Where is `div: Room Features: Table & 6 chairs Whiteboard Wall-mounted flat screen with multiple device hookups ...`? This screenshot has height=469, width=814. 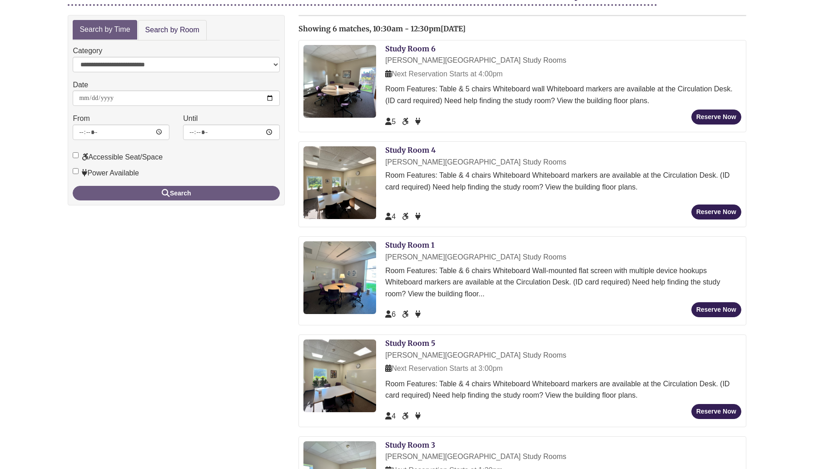 div: Room Features: Table & 6 chairs Whiteboard Wall-mounted flat screen with multiple device hookups ... is located at coordinates (563, 282).